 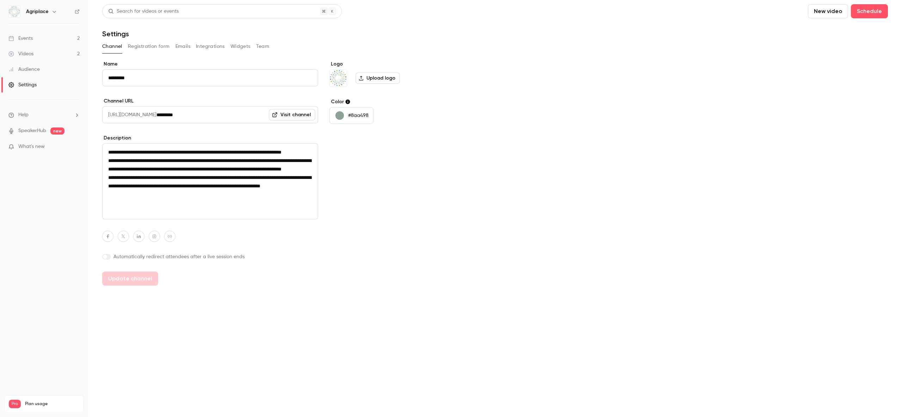 I want to click on div: Search for videos or events, so click(x=143, y=11).